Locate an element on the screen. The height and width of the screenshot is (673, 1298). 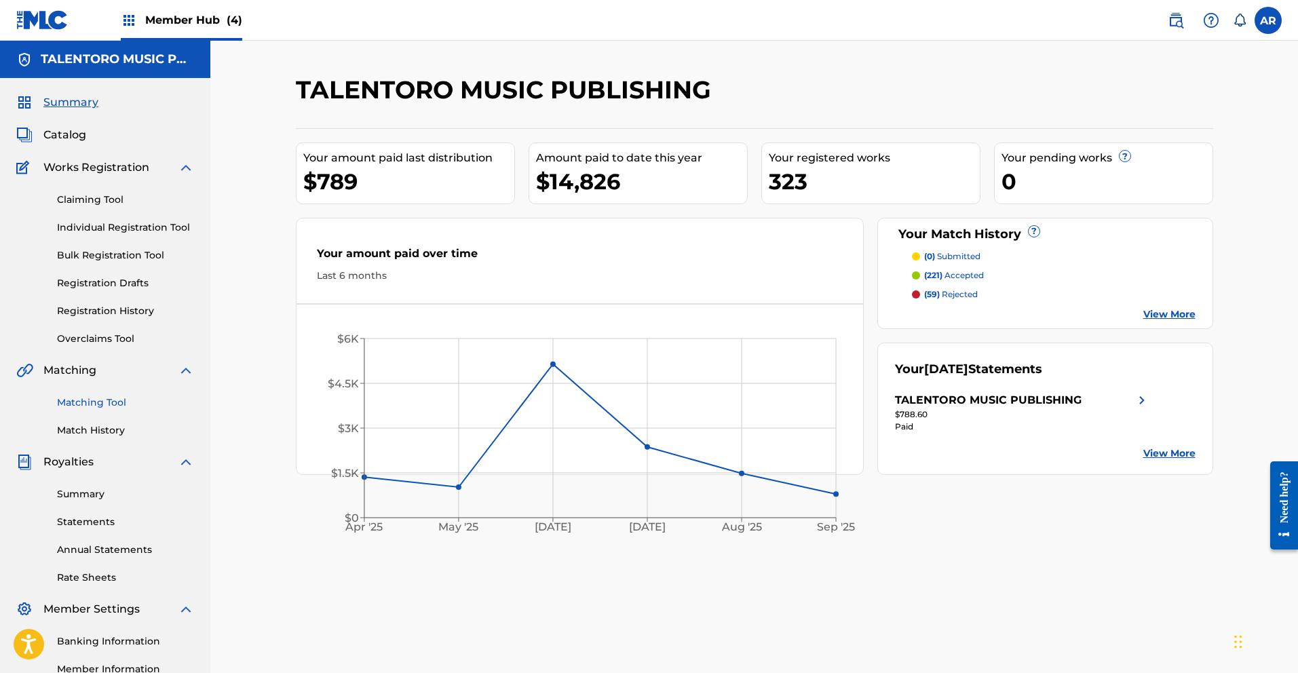
a: Summary is located at coordinates (126, 494).